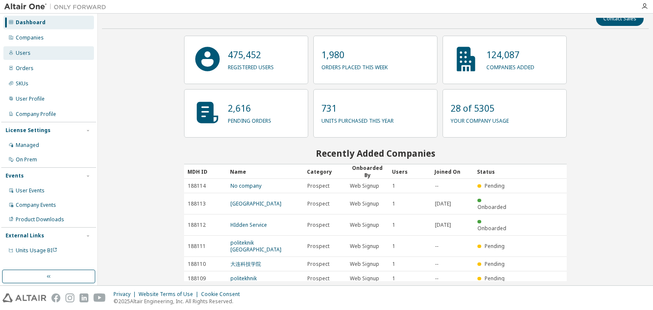  What do you see at coordinates (325, 172) in the screenshot?
I see `div: Category` at bounding box center [325, 172].